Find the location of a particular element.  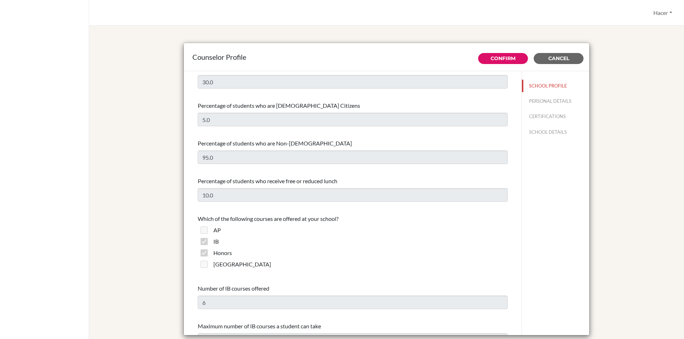

span: Number of IB courses offered is located at coordinates (233, 288).